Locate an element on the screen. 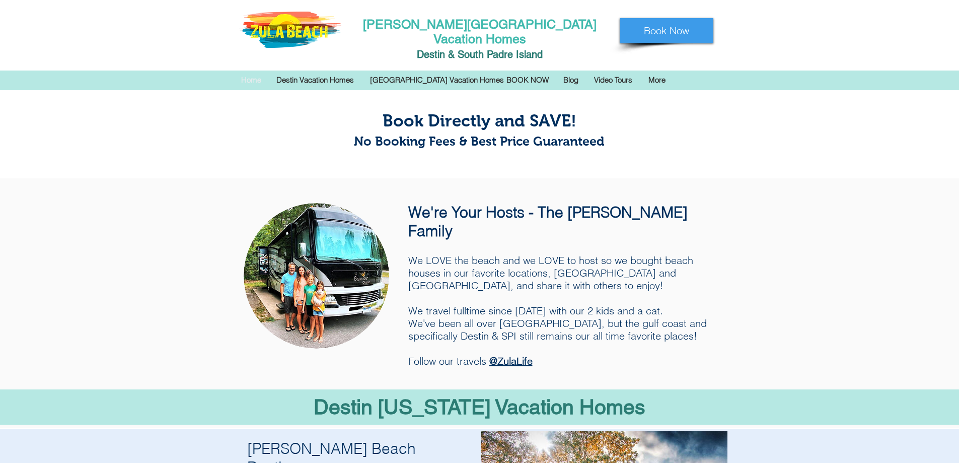 The image size is (959, 463). nav: Site is located at coordinates (480, 80).